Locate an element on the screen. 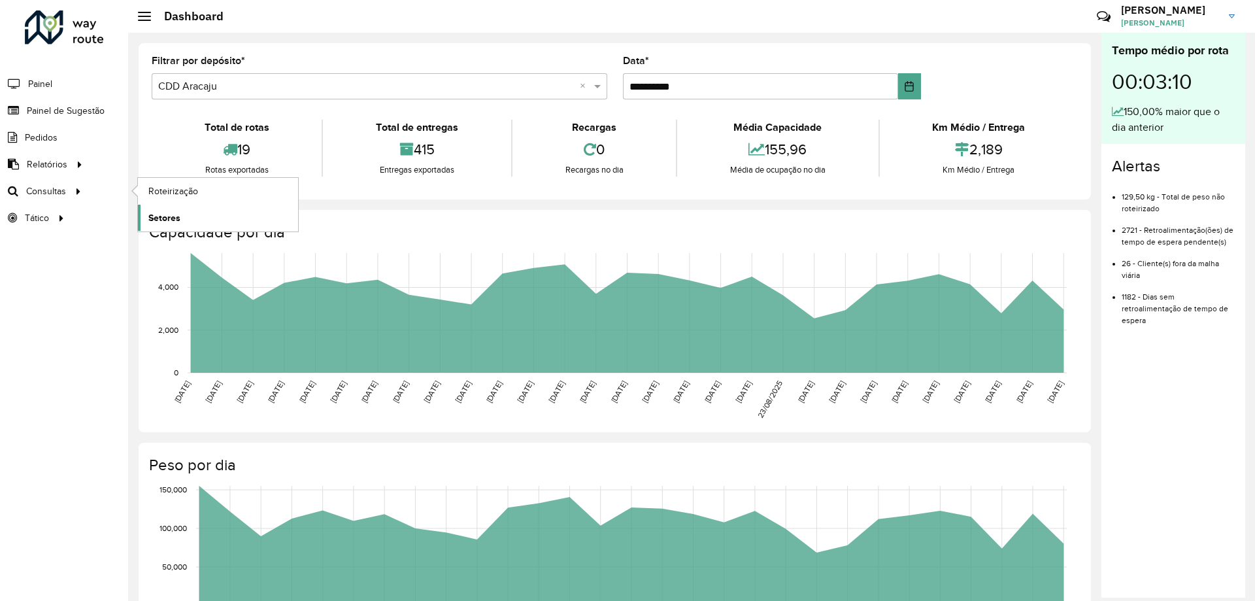 The height and width of the screenshot is (601, 1255). label: Filtrar por depósito is located at coordinates (198, 61).